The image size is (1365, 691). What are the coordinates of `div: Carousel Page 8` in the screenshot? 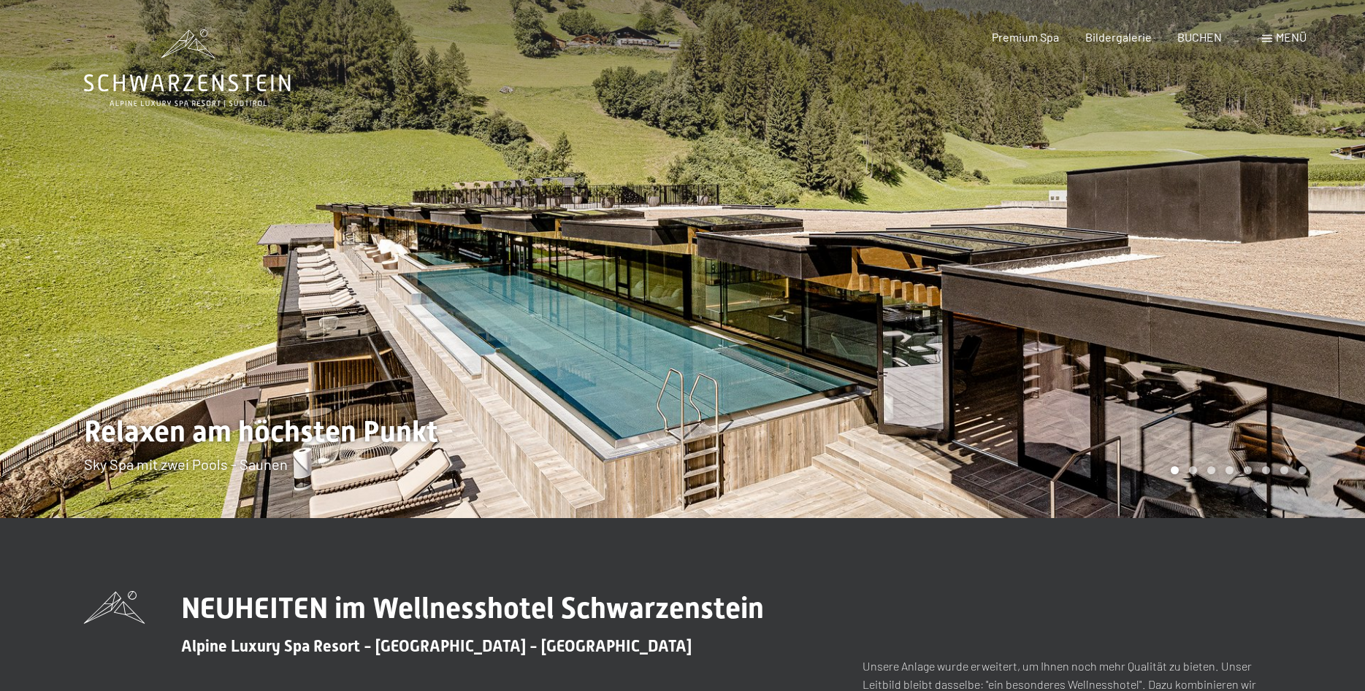 It's located at (1302, 470).